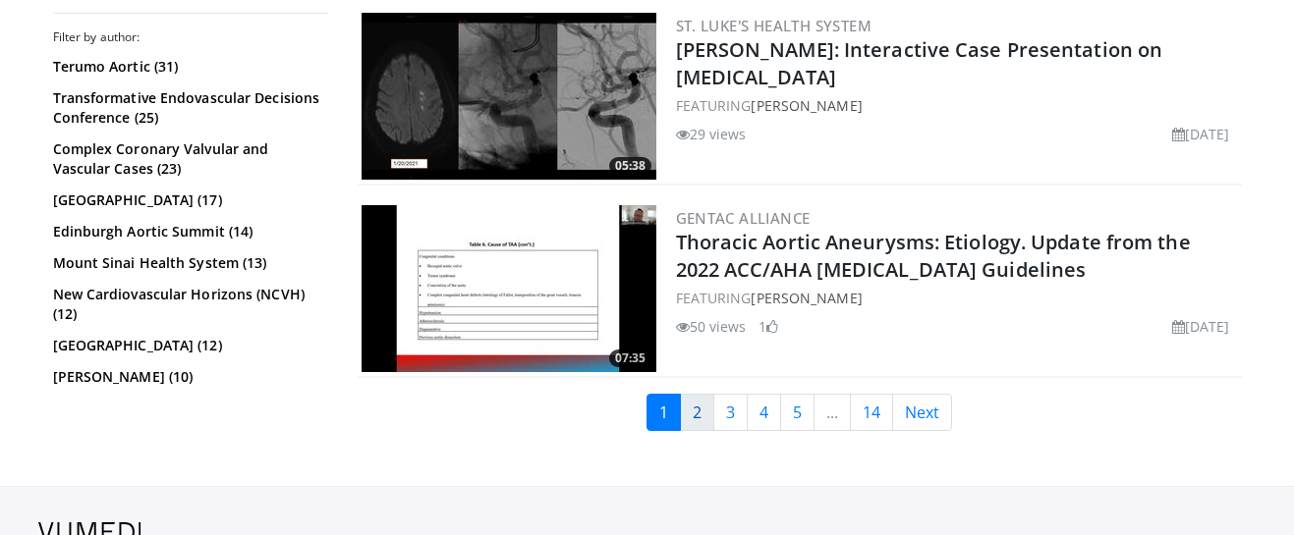 The image size is (1294, 535). I want to click on a: GenTAC Alliance, so click(743, 218).